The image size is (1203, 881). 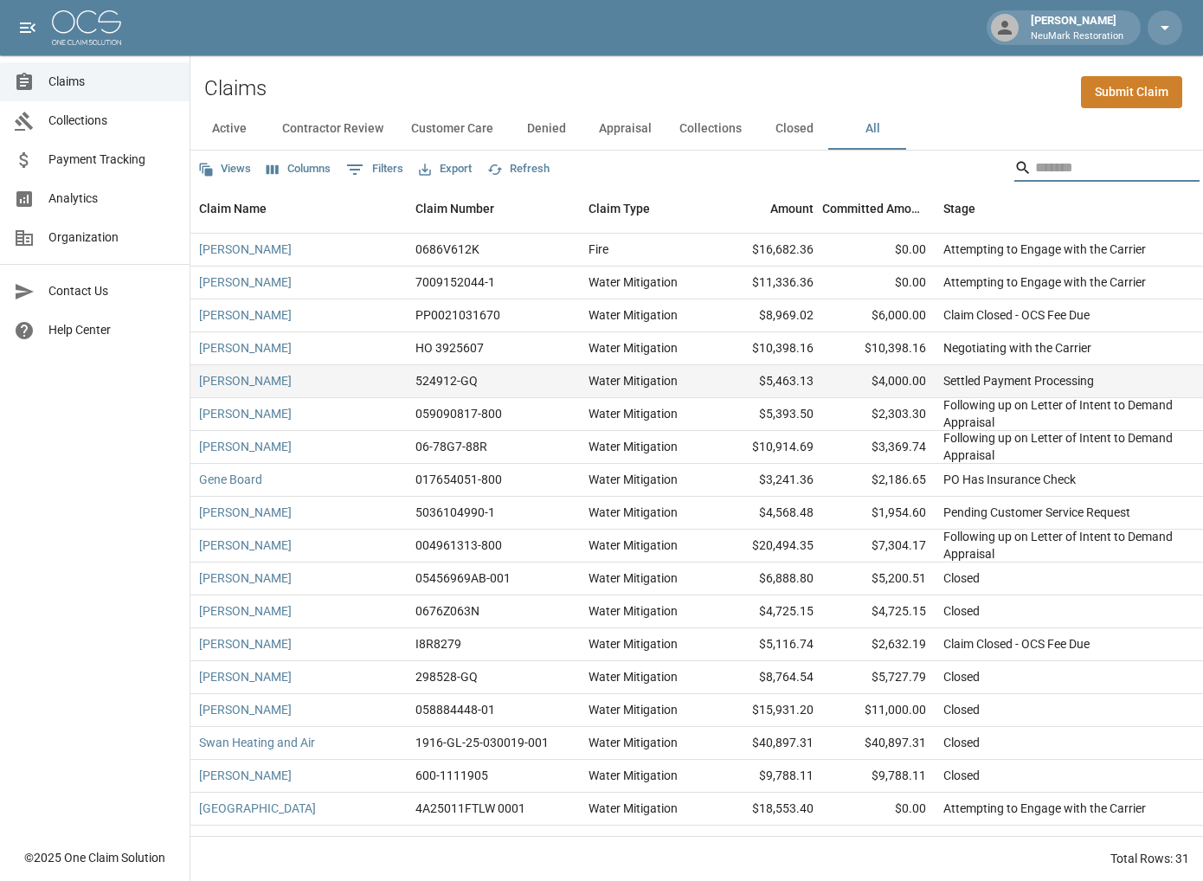 I want to click on div: $8,969.02, so click(x=766, y=316).